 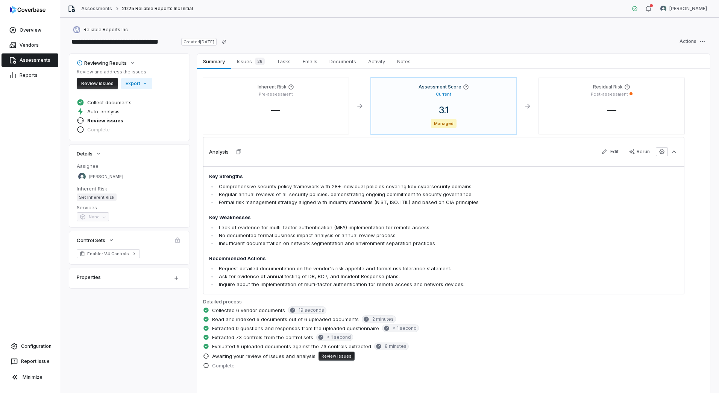 I want to click on span: 19 seconds, so click(x=312, y=310).